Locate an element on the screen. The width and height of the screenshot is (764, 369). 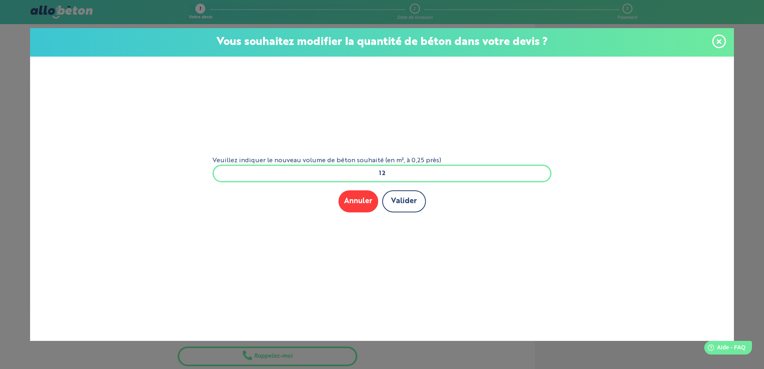
input: xxx is located at coordinates (382, 173).